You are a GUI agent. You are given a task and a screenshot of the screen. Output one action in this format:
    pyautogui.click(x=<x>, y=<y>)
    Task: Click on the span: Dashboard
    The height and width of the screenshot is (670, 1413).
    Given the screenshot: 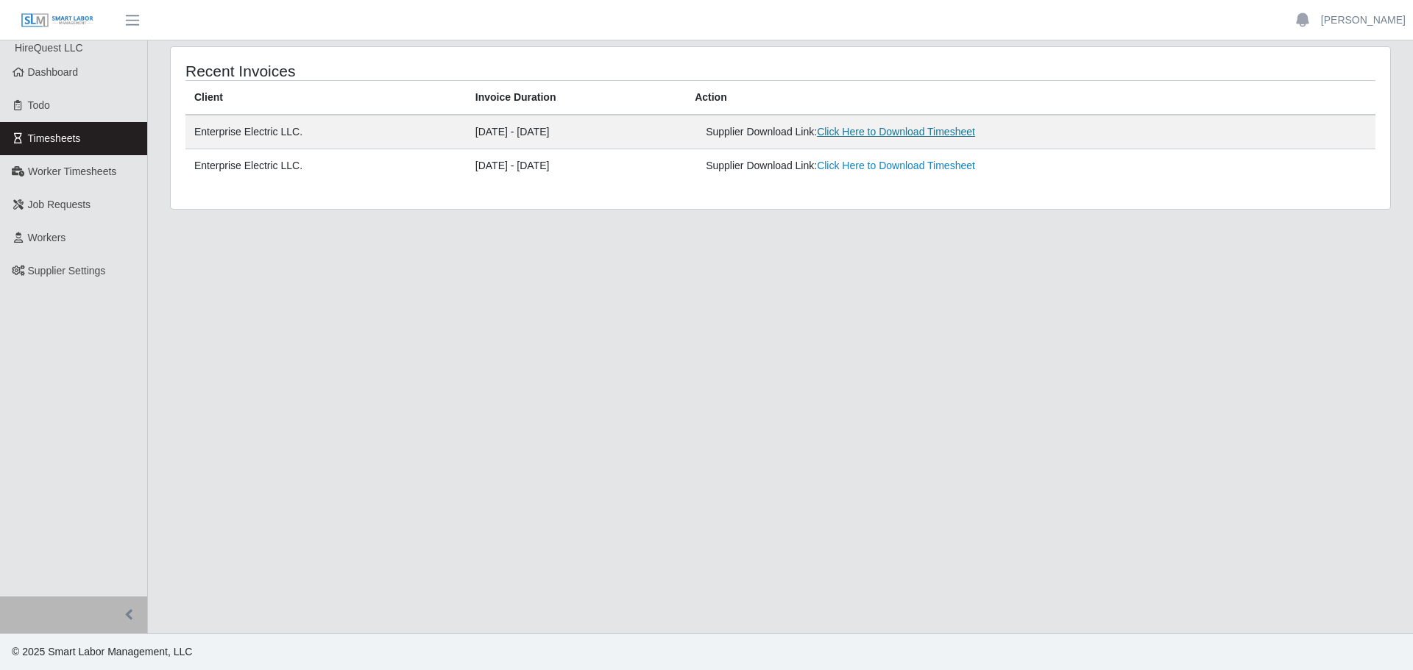 What is the action you would take?
    pyautogui.click(x=53, y=72)
    